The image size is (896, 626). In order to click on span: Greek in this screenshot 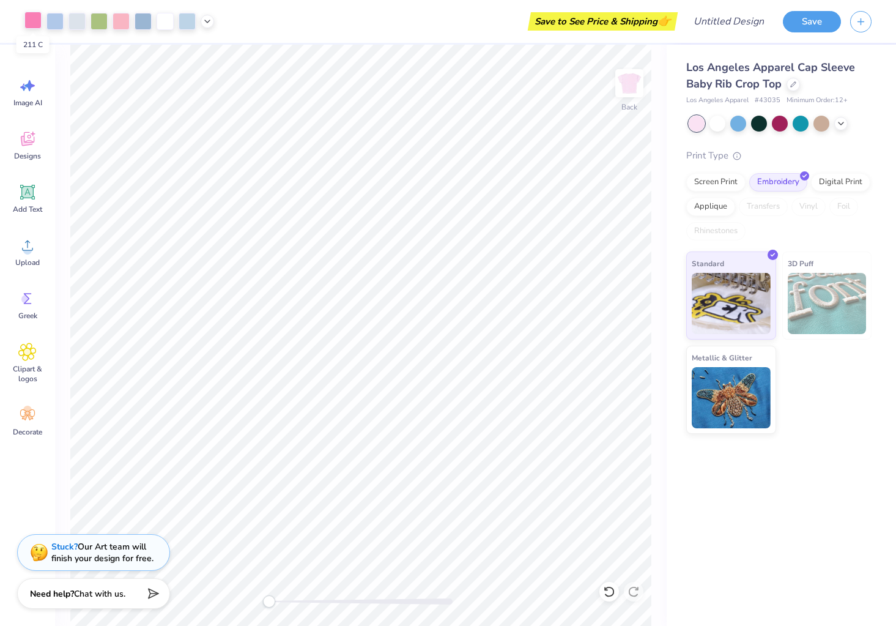, I will do `click(28, 316)`.